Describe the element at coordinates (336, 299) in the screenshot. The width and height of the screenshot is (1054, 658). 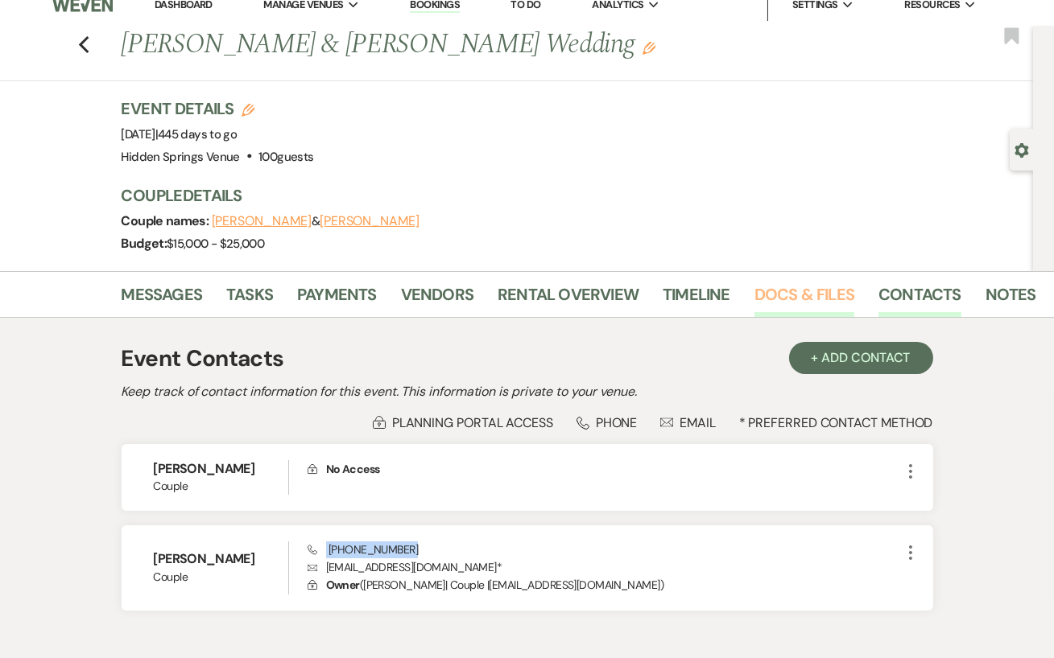
I see `a: Payments` at that location.